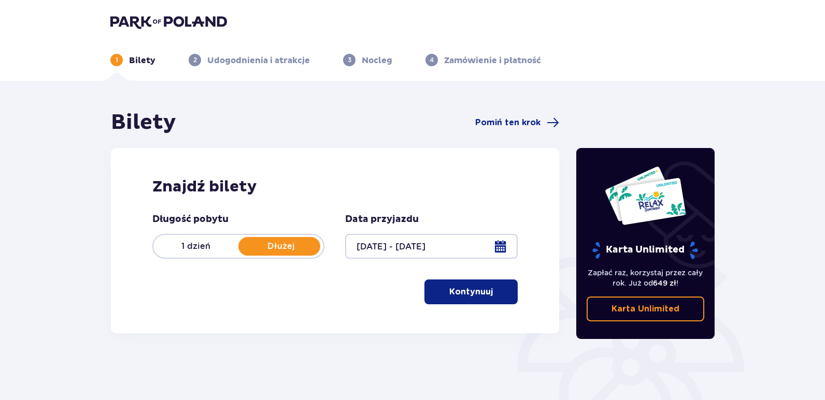  Describe the element at coordinates (196, 247) in the screenshot. I see `p: 1 dzień` at that location.